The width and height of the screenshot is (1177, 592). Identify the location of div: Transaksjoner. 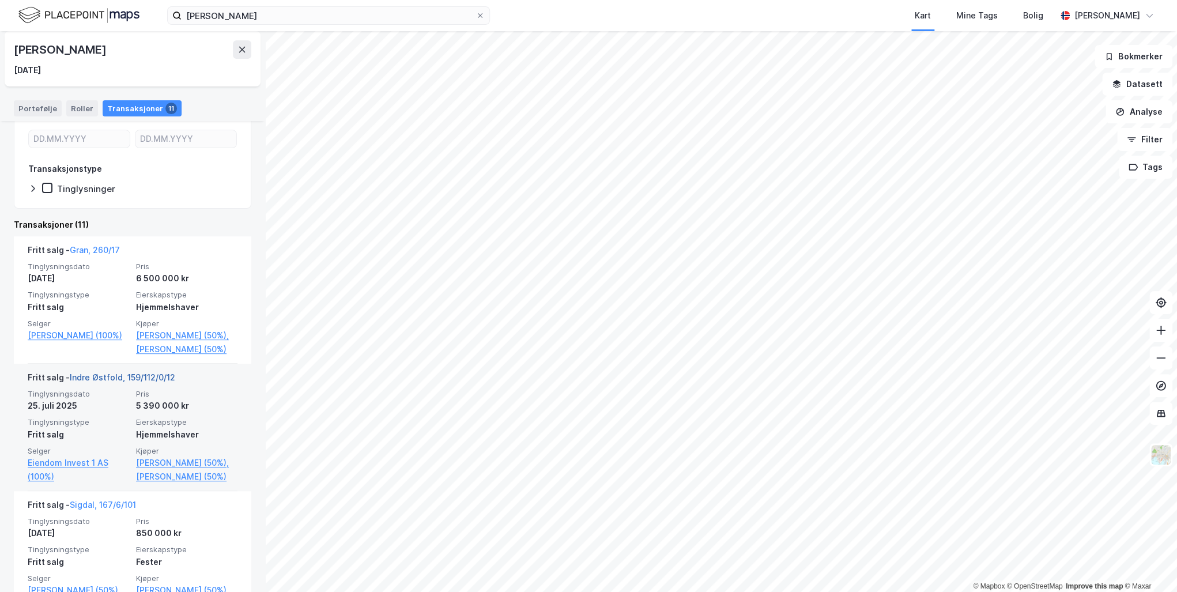
(142, 108).